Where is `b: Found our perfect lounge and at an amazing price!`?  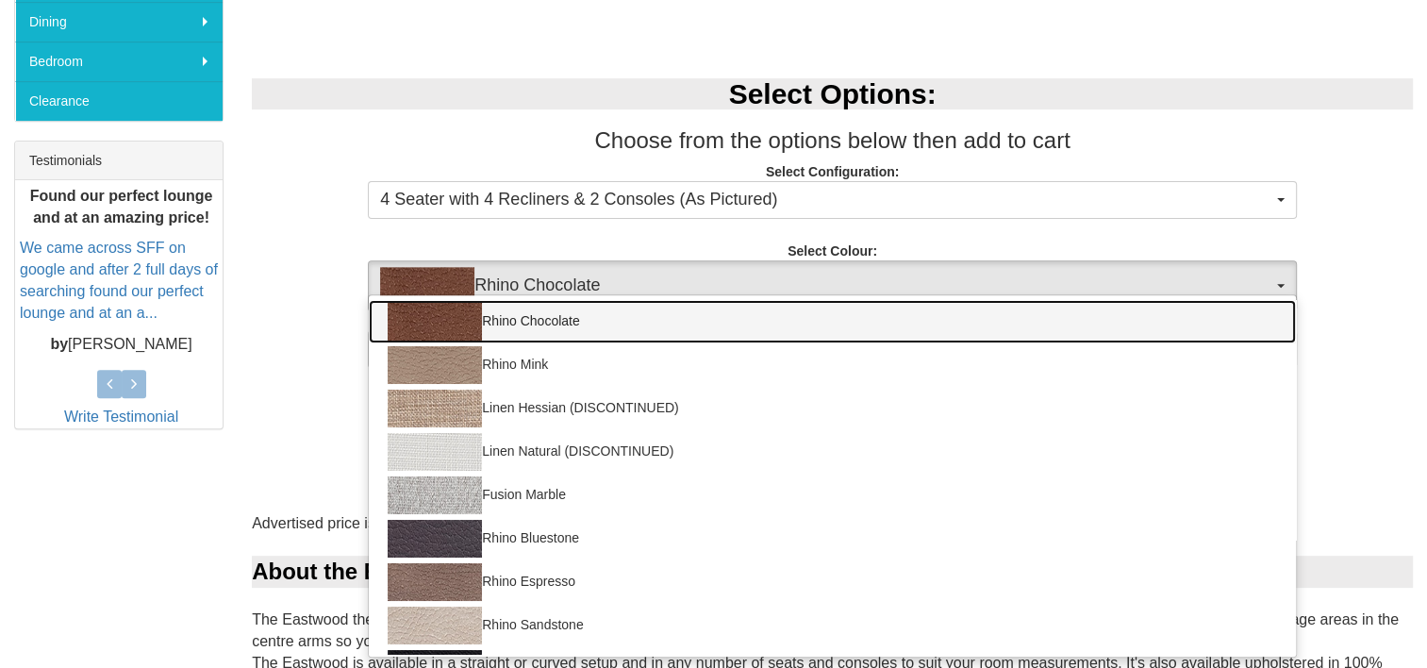
b: Found our perfect lounge and at an amazing price! is located at coordinates (122, 206).